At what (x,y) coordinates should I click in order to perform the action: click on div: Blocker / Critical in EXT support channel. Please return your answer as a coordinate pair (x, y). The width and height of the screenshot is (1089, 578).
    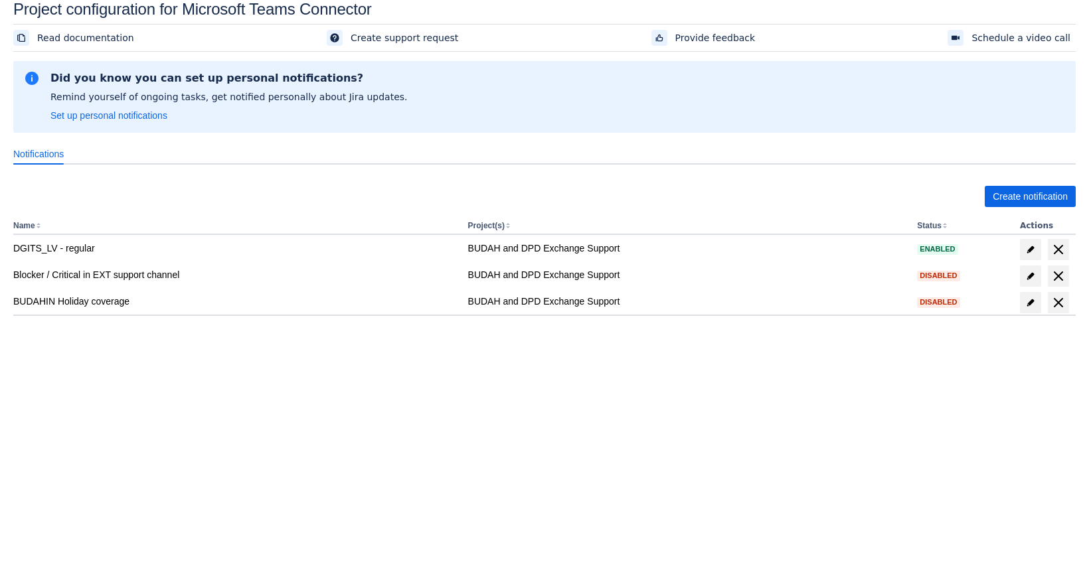
    Looking at the image, I should click on (235, 275).